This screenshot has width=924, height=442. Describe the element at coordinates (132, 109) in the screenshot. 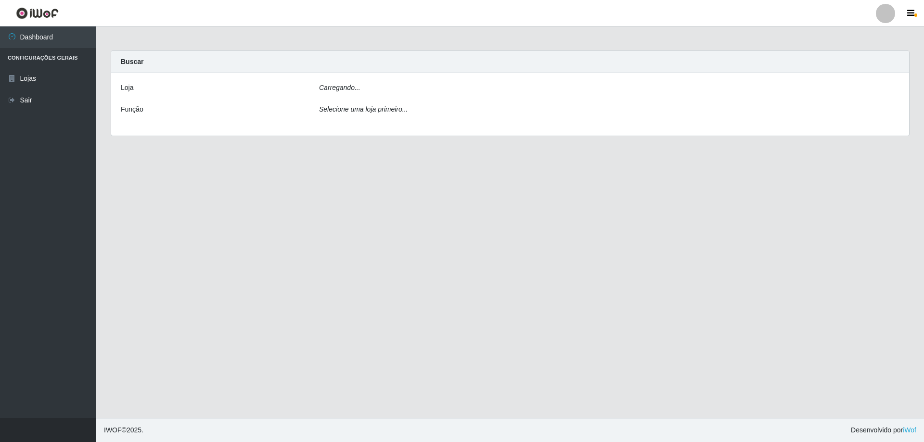

I see `label: Função` at that location.